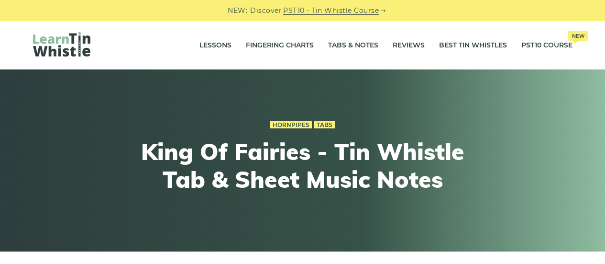 Image resolution: width=605 pixels, height=264 pixels. Describe the element at coordinates (324, 125) in the screenshot. I see `a: Tabs` at that location.